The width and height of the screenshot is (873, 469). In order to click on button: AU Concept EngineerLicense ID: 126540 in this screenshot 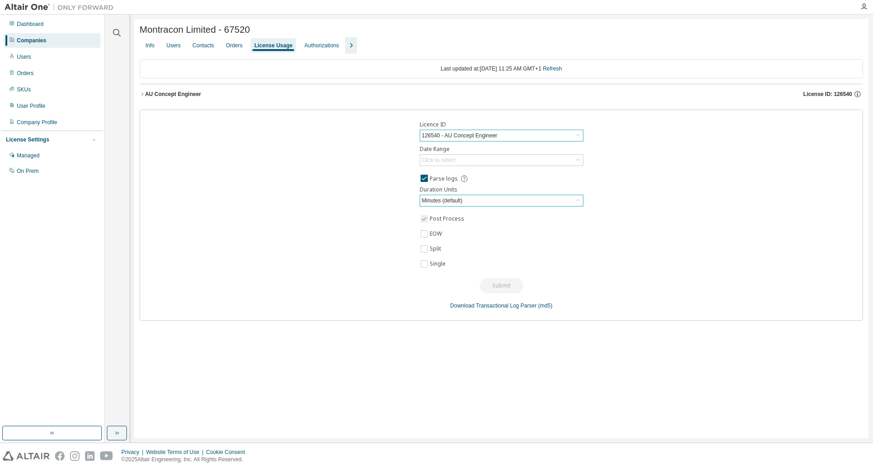, I will do `click(501, 94)`.